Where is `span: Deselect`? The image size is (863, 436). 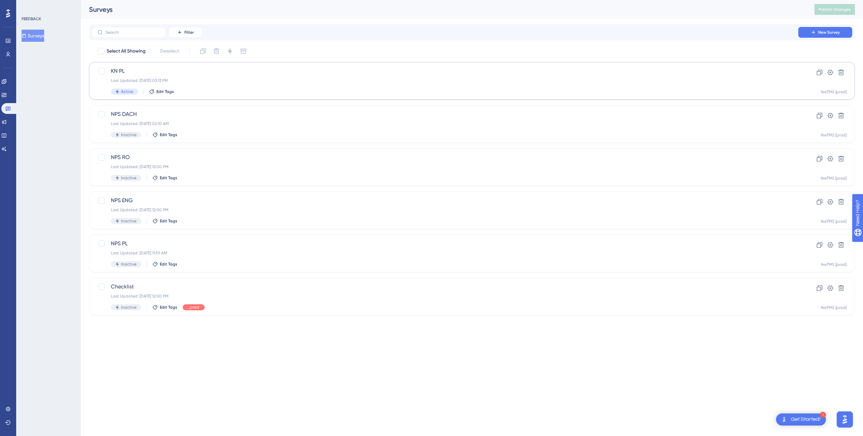 span: Deselect is located at coordinates (169, 51).